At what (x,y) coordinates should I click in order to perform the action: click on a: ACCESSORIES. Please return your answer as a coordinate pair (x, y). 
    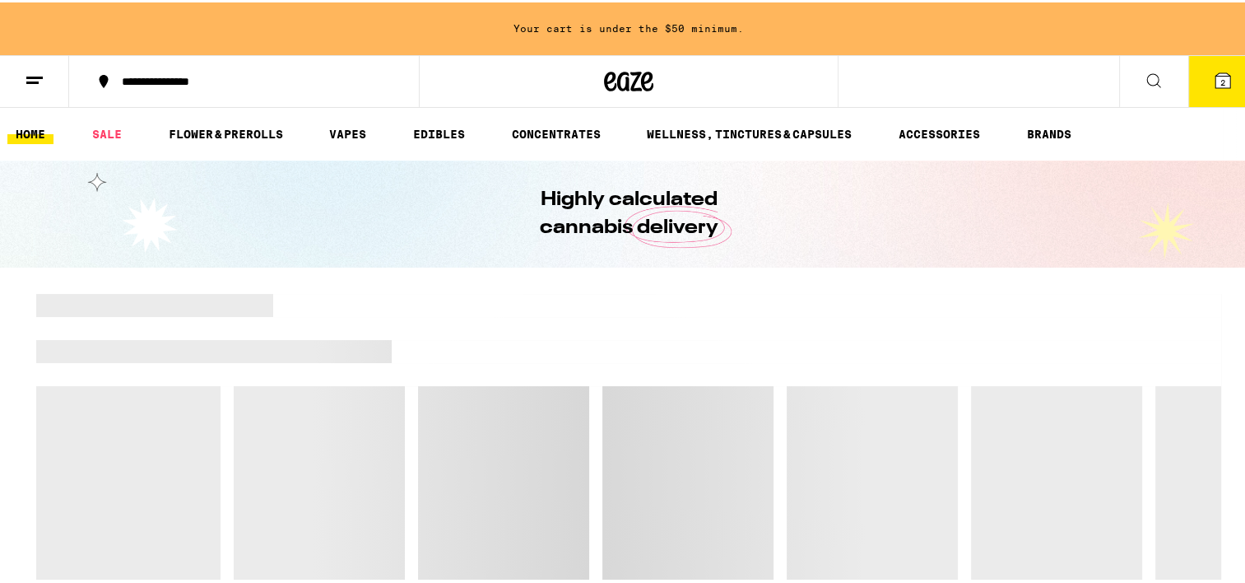
    Looking at the image, I should click on (939, 132).